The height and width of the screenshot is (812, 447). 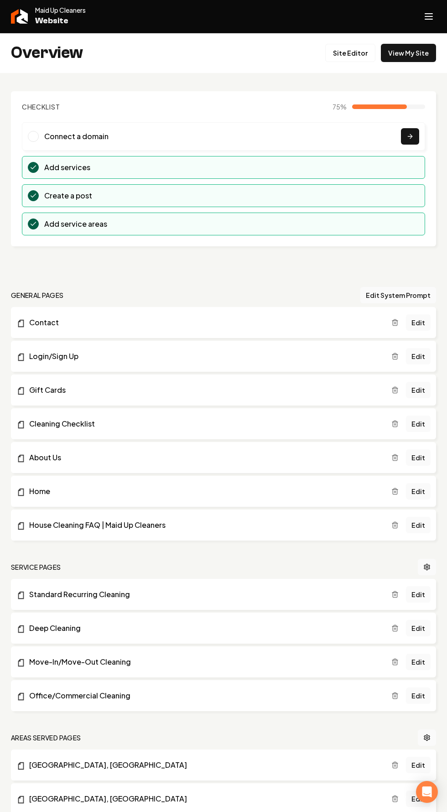 I want to click on h2: Overview, so click(x=47, y=53).